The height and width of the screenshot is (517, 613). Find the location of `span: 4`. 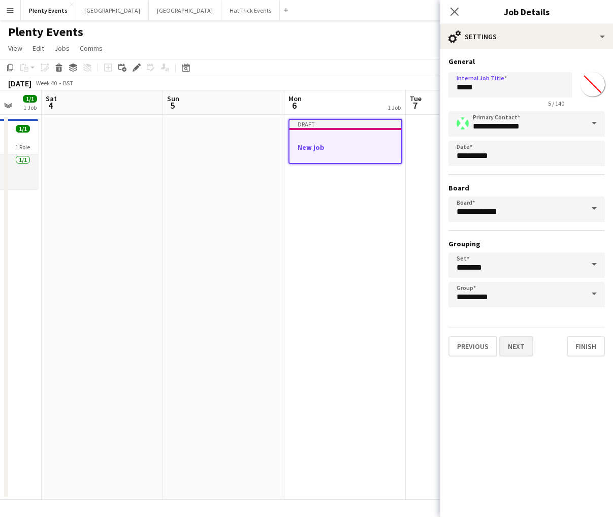

span: 4 is located at coordinates (50, 105).